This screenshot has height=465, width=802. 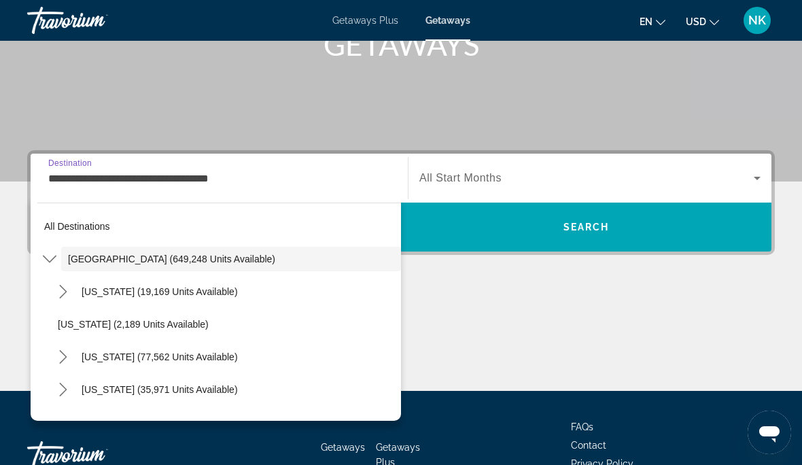 What do you see at coordinates (589, 445) in the screenshot?
I see `span: Contact` at bounding box center [589, 445].